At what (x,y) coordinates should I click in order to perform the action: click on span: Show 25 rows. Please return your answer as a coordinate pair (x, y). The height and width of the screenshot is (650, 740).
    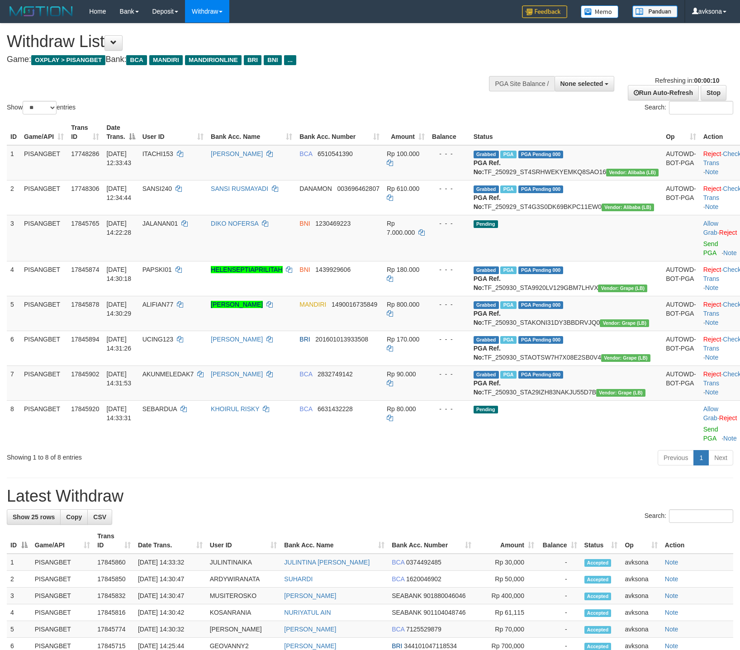
    Looking at the image, I should click on (33, 517).